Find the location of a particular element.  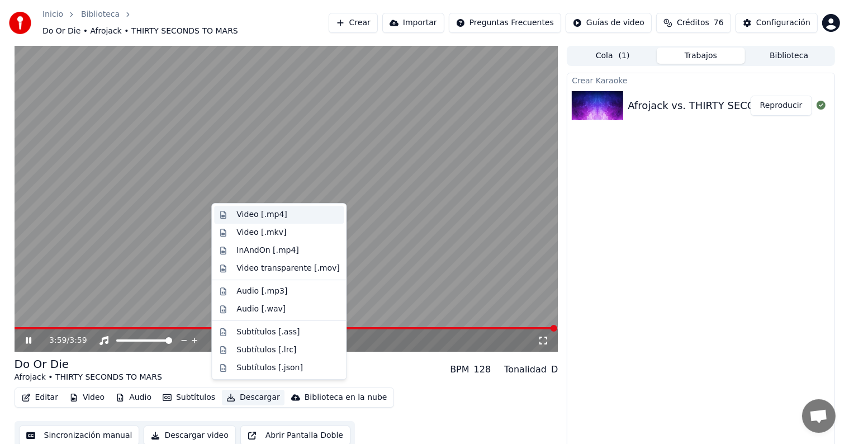

a: Biblioteca is located at coordinates (100, 15).